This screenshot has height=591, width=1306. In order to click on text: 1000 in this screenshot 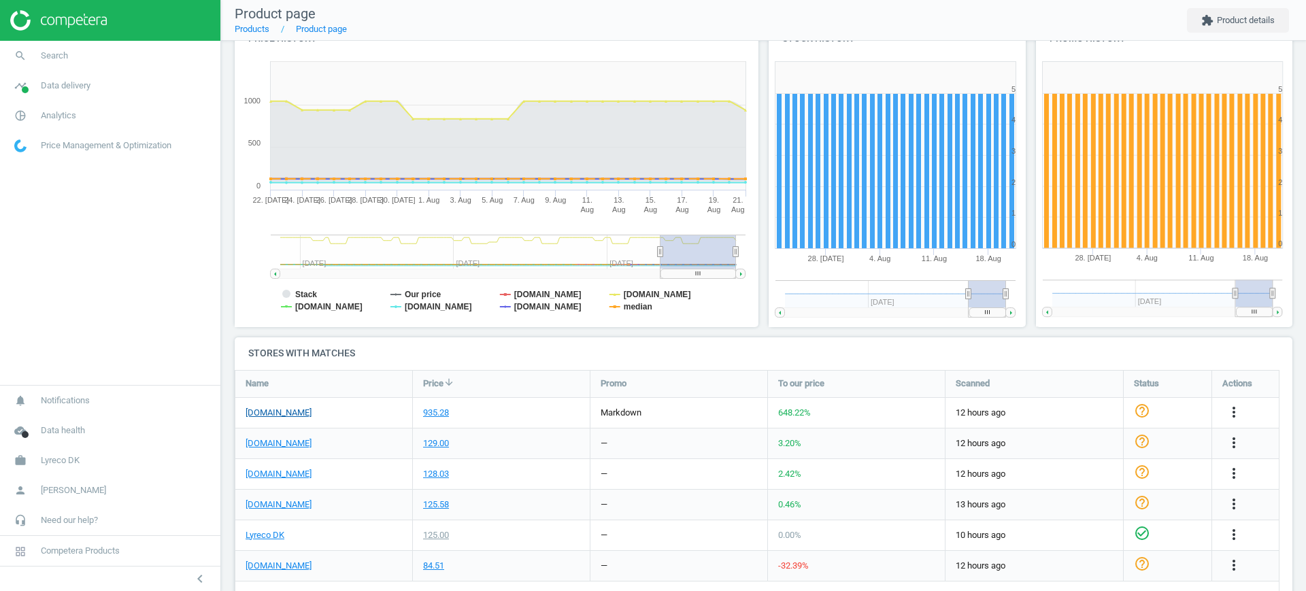, I will do `click(252, 101)`.